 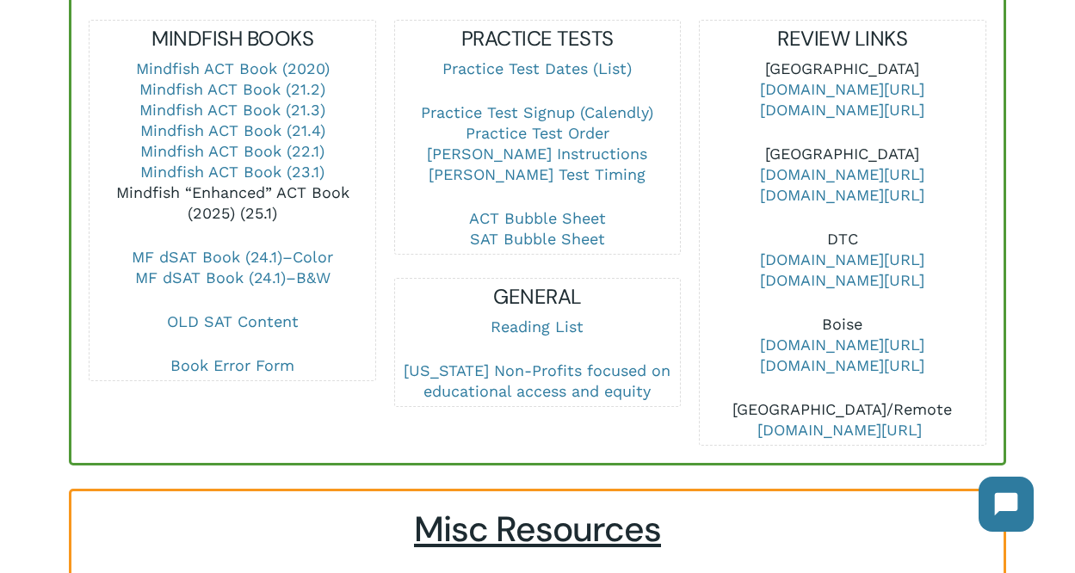 What do you see at coordinates (537, 326) in the screenshot?
I see `a: Reading List` at bounding box center [537, 326].